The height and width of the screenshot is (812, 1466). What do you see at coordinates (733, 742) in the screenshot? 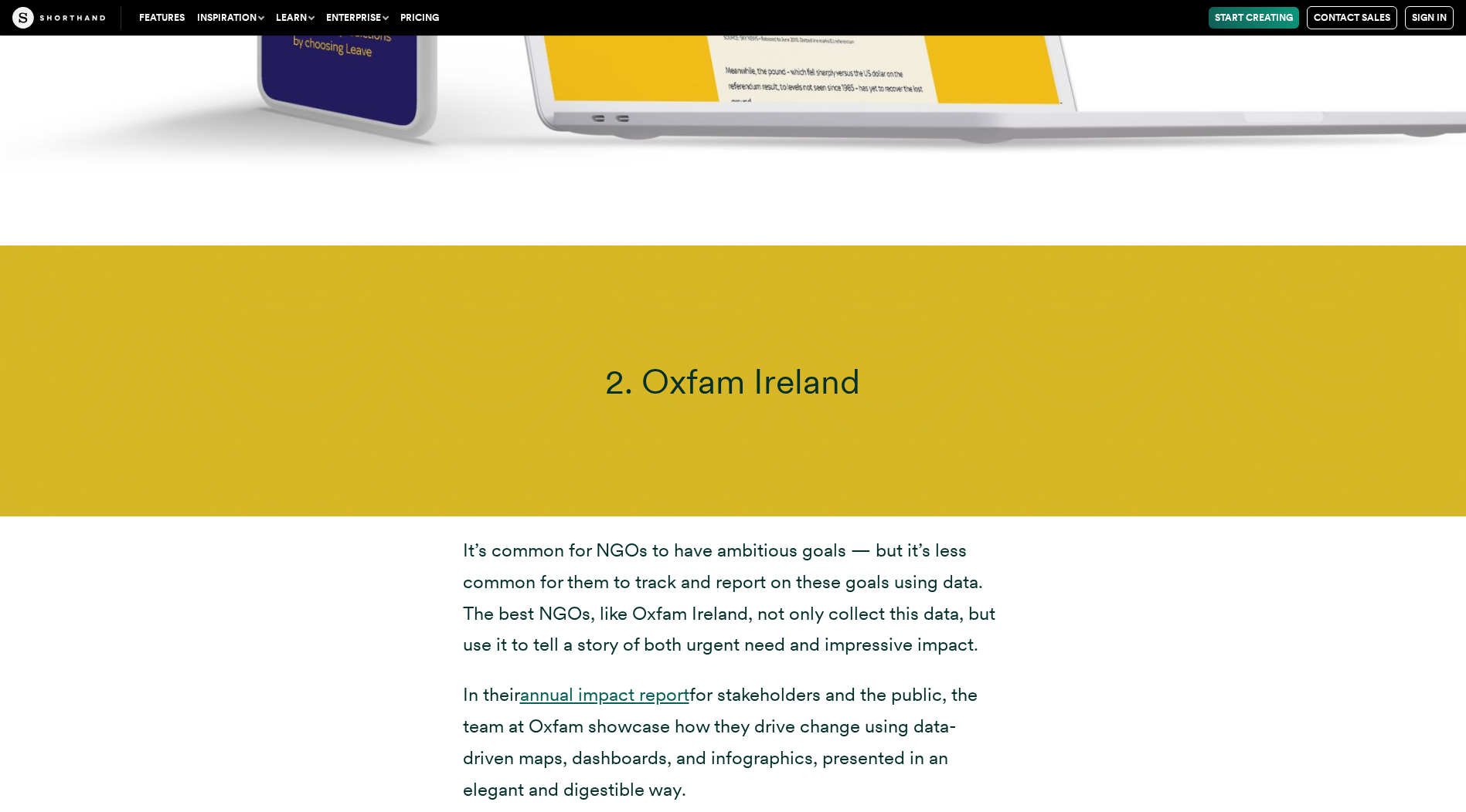
I see `p: In their for stakeholders and the public, the team at Oxfam showcase how they drive change using ...` at bounding box center [733, 742].